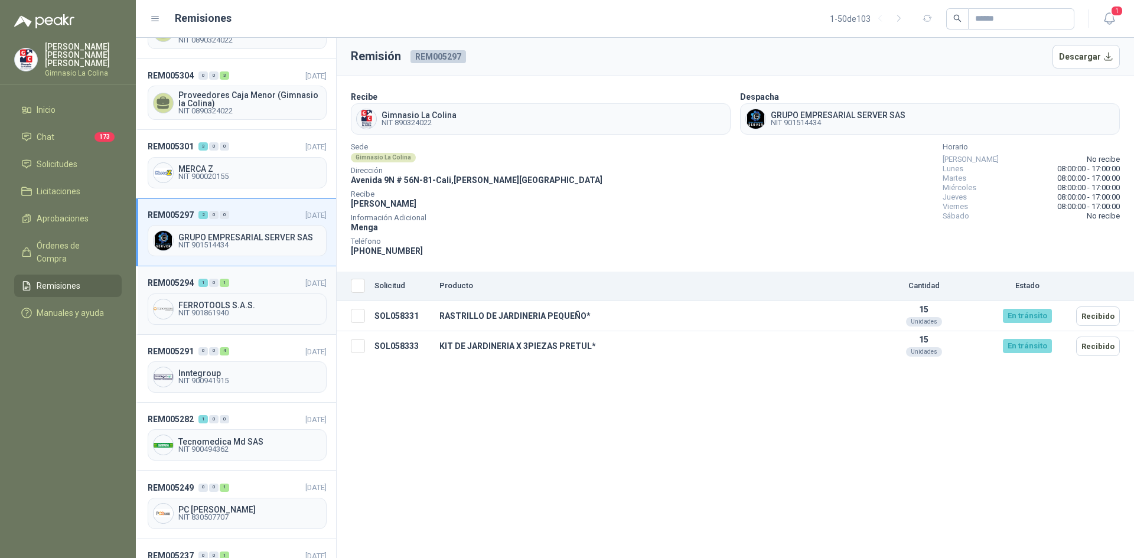 The height and width of the screenshot is (558, 1134). What do you see at coordinates (364, 227) in the screenshot?
I see `span: Menga` at bounding box center [364, 227].